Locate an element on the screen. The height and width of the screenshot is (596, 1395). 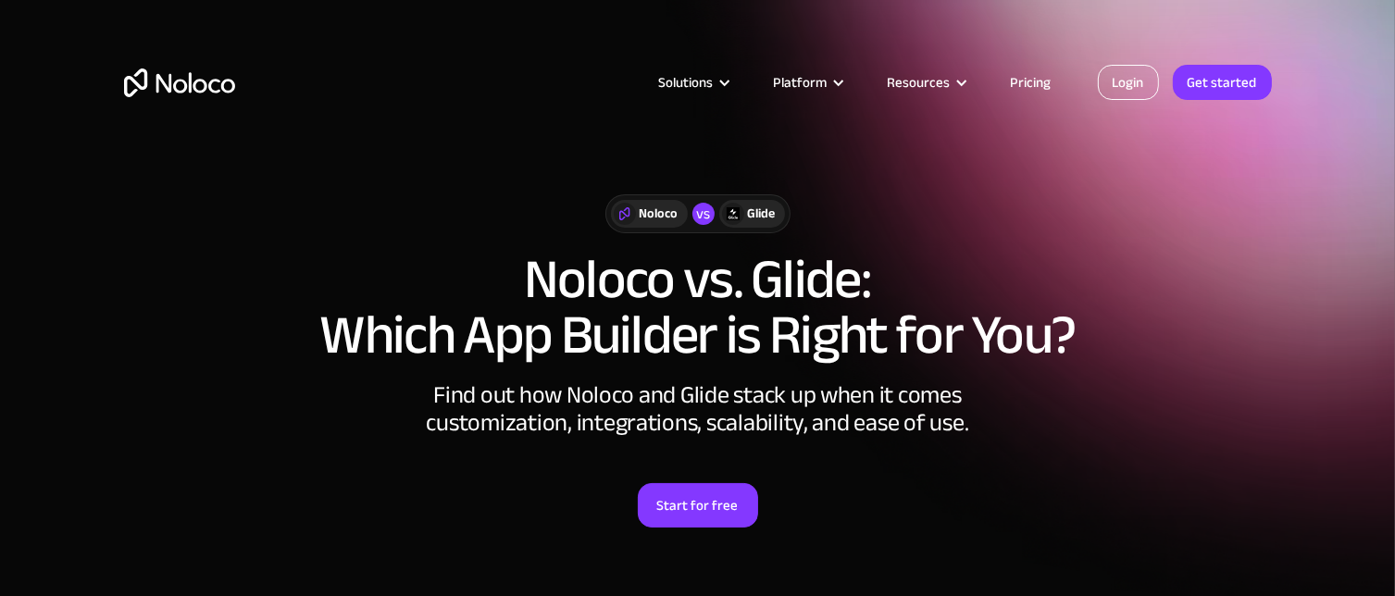
h1: Noloco vs. Glide: Which App Builder is Right for You? is located at coordinates (698, 307).